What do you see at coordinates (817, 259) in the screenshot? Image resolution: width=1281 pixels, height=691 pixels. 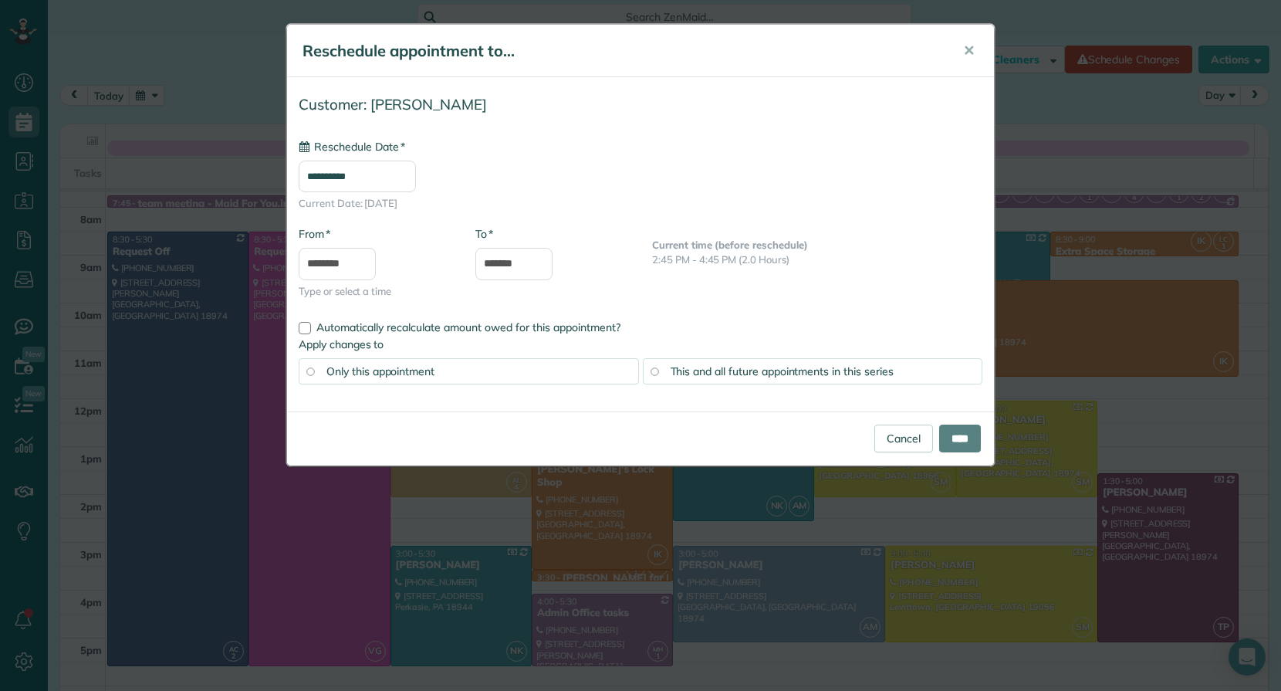 I see `p: 2:45 PM - 4:45 PM (2.0 Hours)` at bounding box center [817, 259].